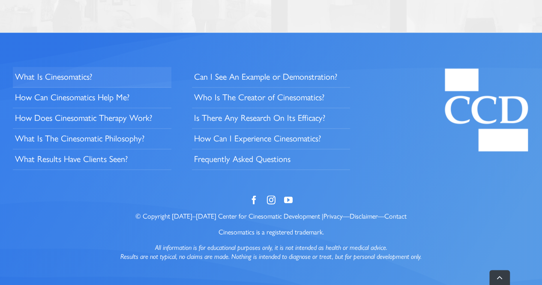  I want to click on a: What Is Cinesomatics?, so click(92, 77).